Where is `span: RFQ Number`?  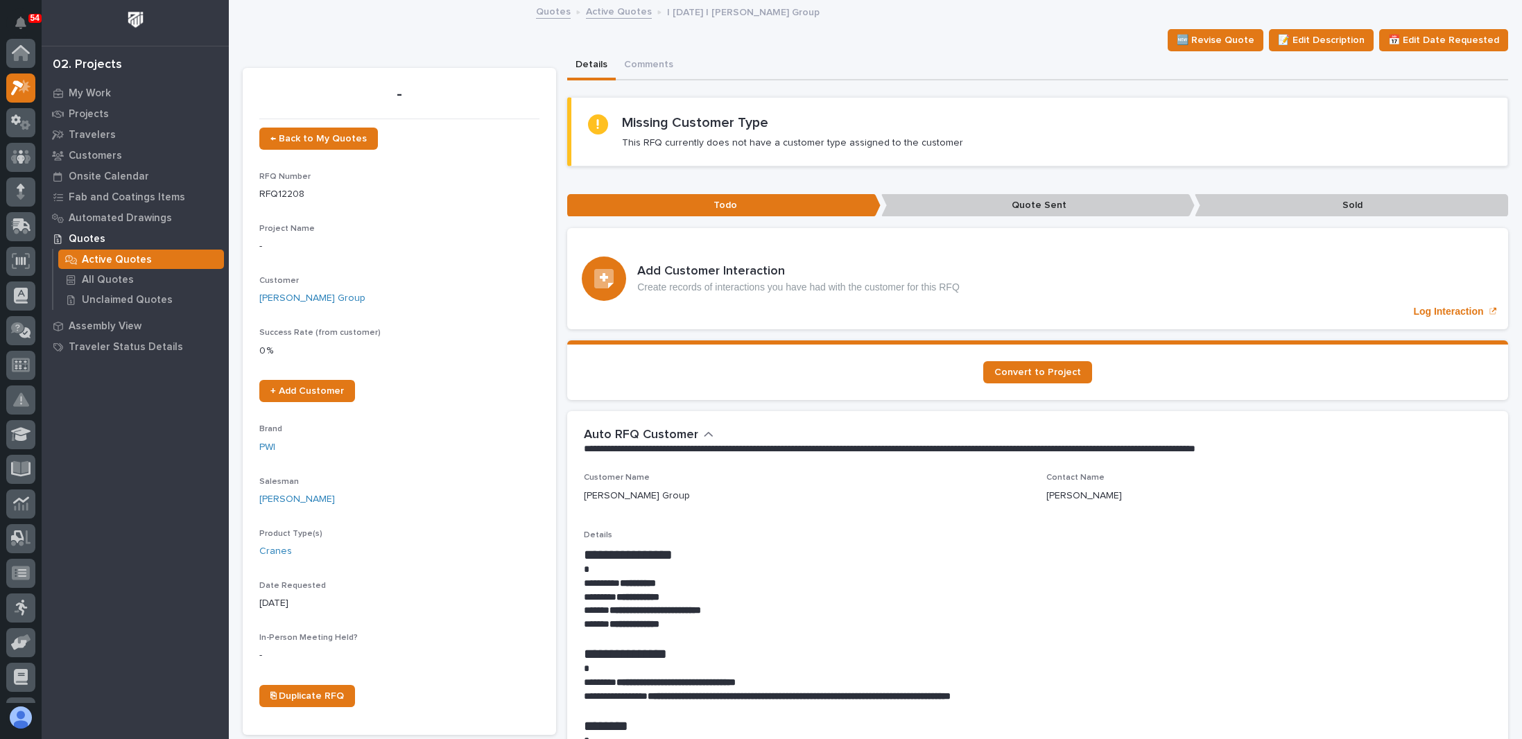
span: RFQ Number is located at coordinates (285, 177).